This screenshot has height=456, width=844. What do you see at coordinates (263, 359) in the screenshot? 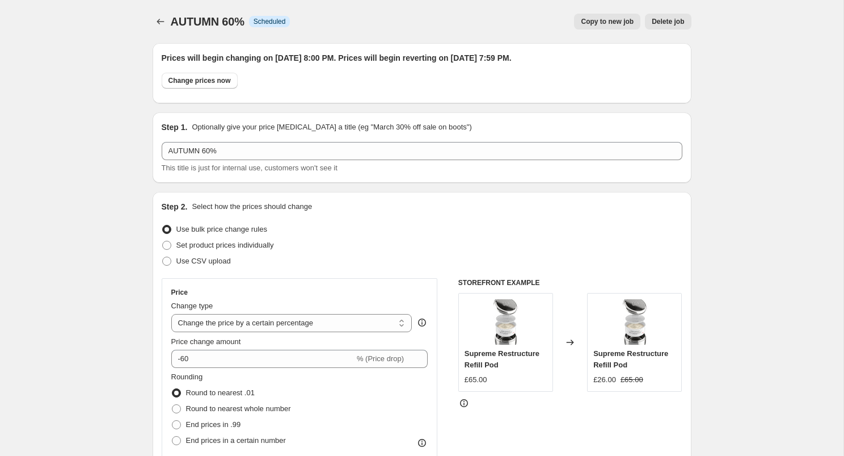
I see `input: -15` at bounding box center [263, 359].